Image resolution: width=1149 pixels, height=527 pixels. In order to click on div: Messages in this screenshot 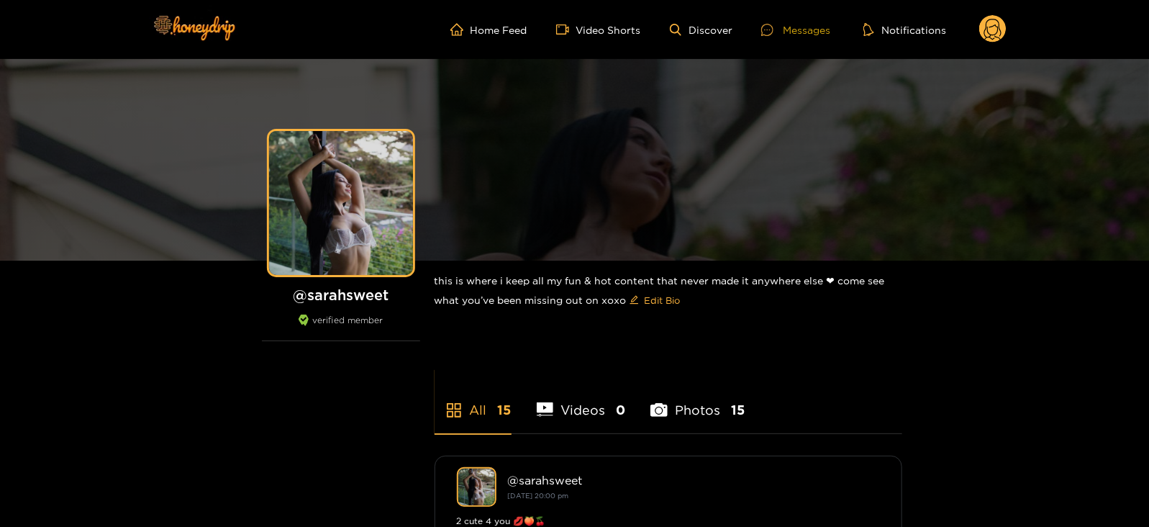, I will do `click(796, 30)`.